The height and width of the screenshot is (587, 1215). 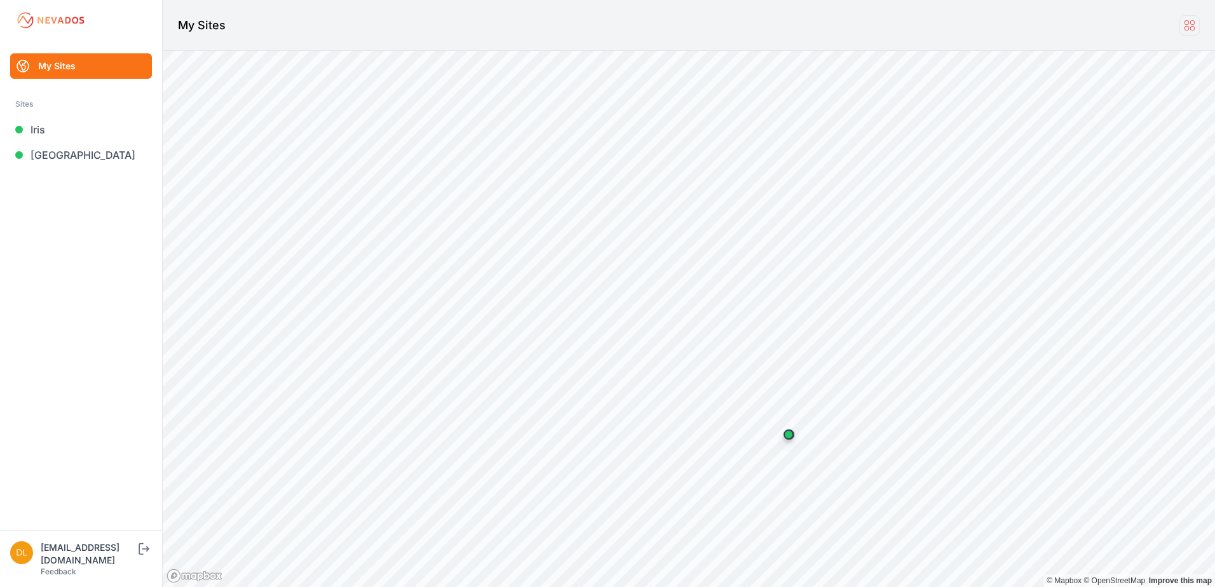 What do you see at coordinates (58, 571) in the screenshot?
I see `a: Feedback` at bounding box center [58, 571].